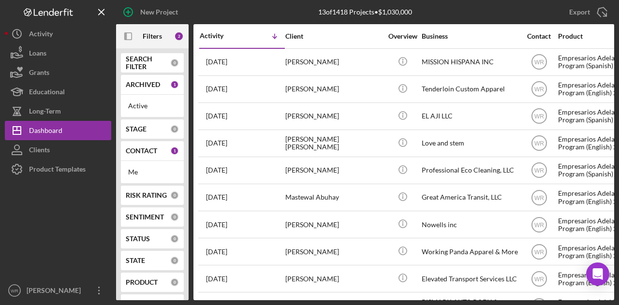 This screenshot has height=305, width=619. I want to click on a: Grants, so click(58, 73).